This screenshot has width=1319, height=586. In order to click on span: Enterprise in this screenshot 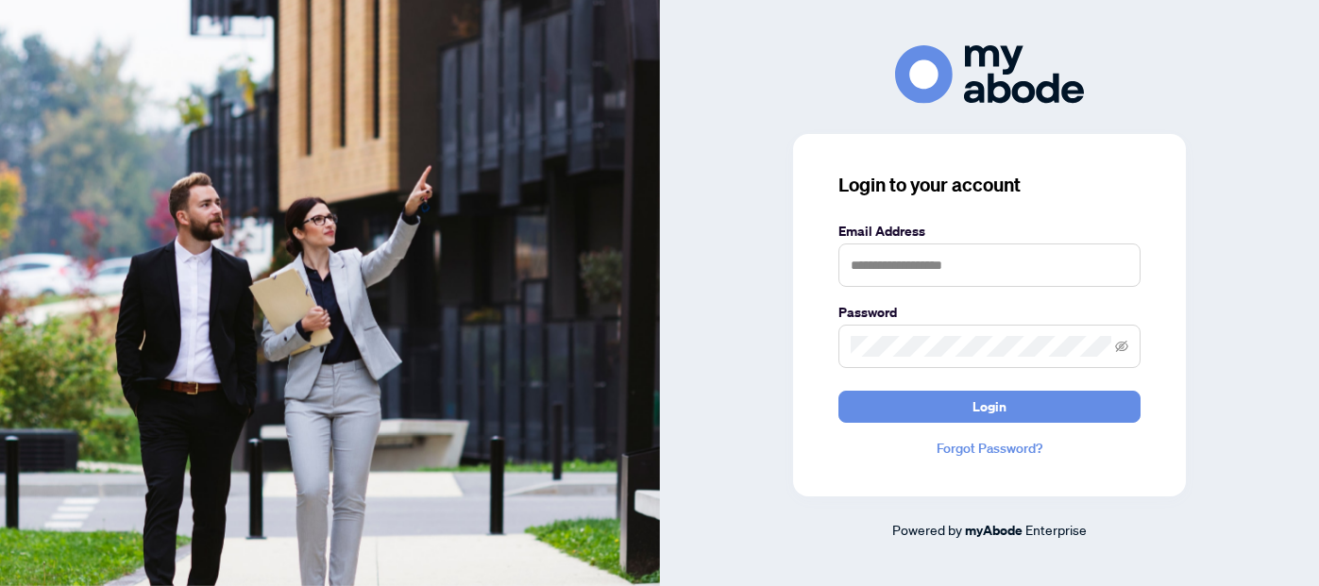, I will do `click(1055, 530)`.